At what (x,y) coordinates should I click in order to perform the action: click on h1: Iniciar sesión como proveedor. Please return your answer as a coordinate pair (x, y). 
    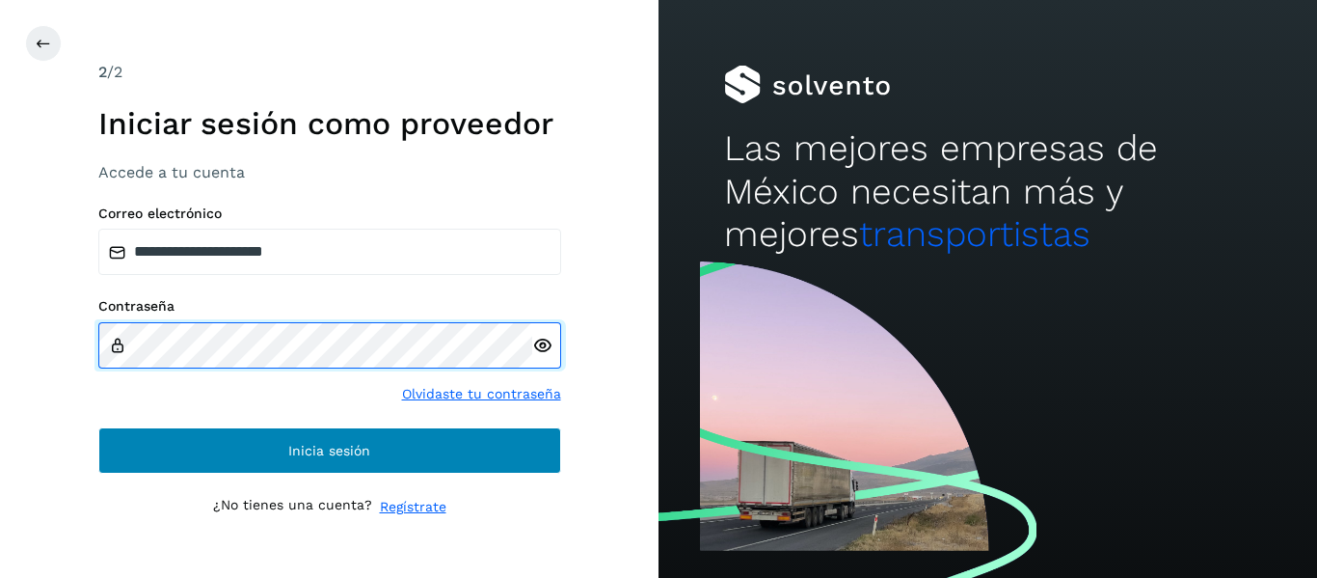
    Looking at the image, I should click on (330, 123).